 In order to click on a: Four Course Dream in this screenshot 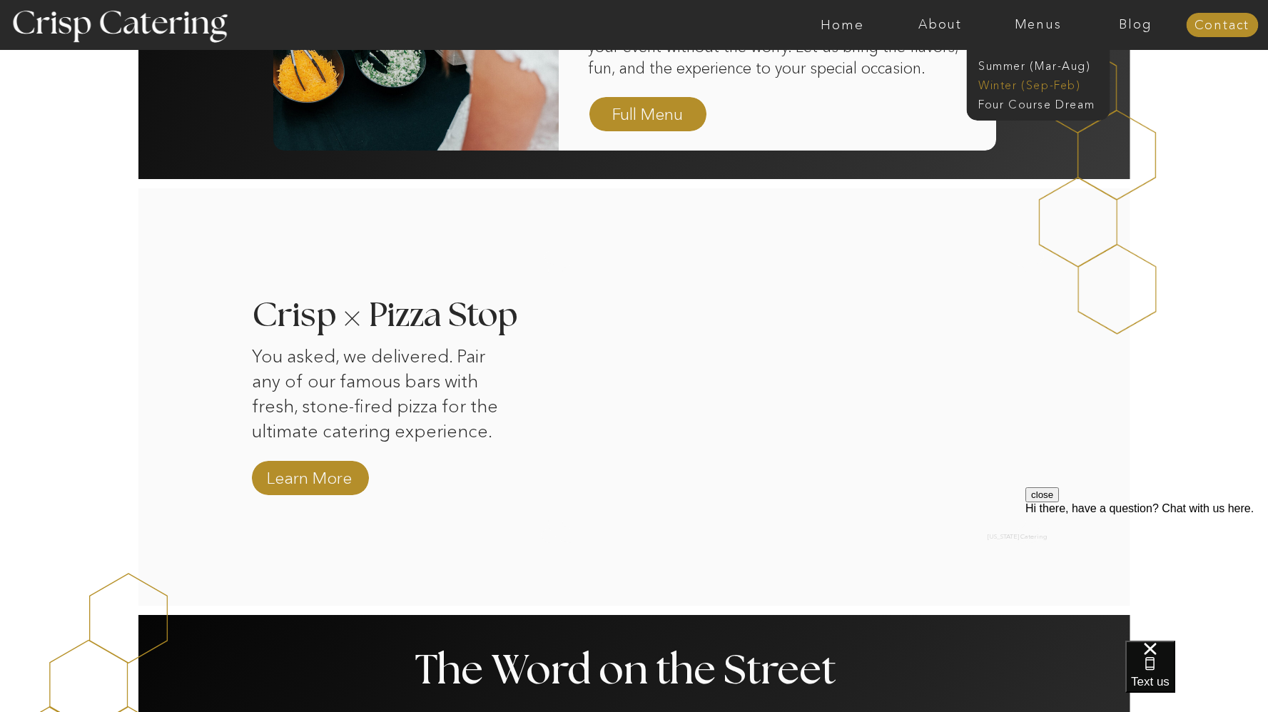, I will do `click(1042, 103)`.